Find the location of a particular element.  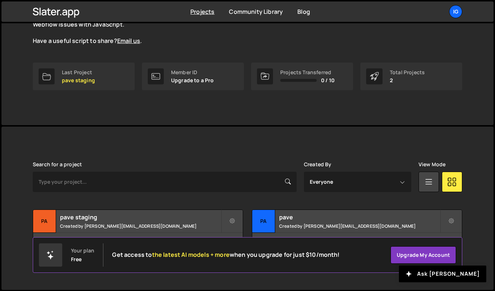

div: Free is located at coordinates (76, 260).